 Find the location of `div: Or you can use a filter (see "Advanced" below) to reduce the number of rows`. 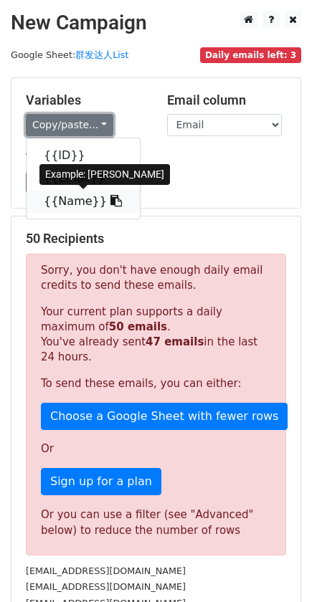

div: Or you can use a filter (see "Advanced" below) to reduce the number of rows is located at coordinates (156, 523).